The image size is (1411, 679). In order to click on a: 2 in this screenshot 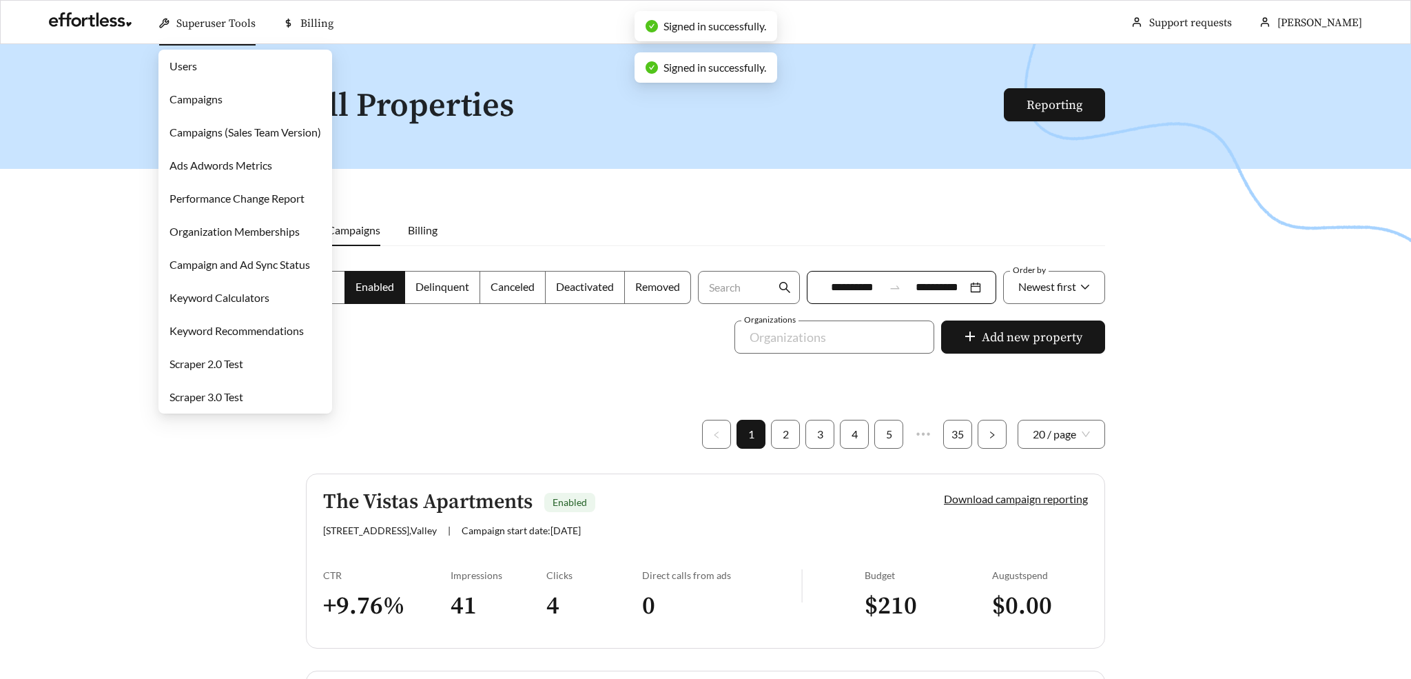, I will do `click(785, 434)`.